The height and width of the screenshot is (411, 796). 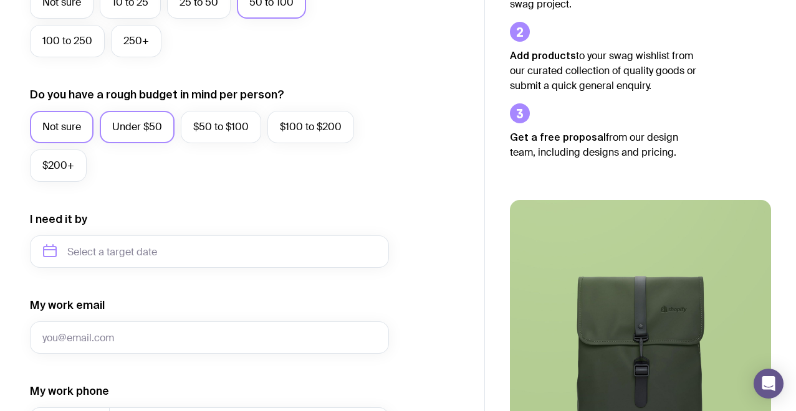 I want to click on label: $200+, so click(x=58, y=166).